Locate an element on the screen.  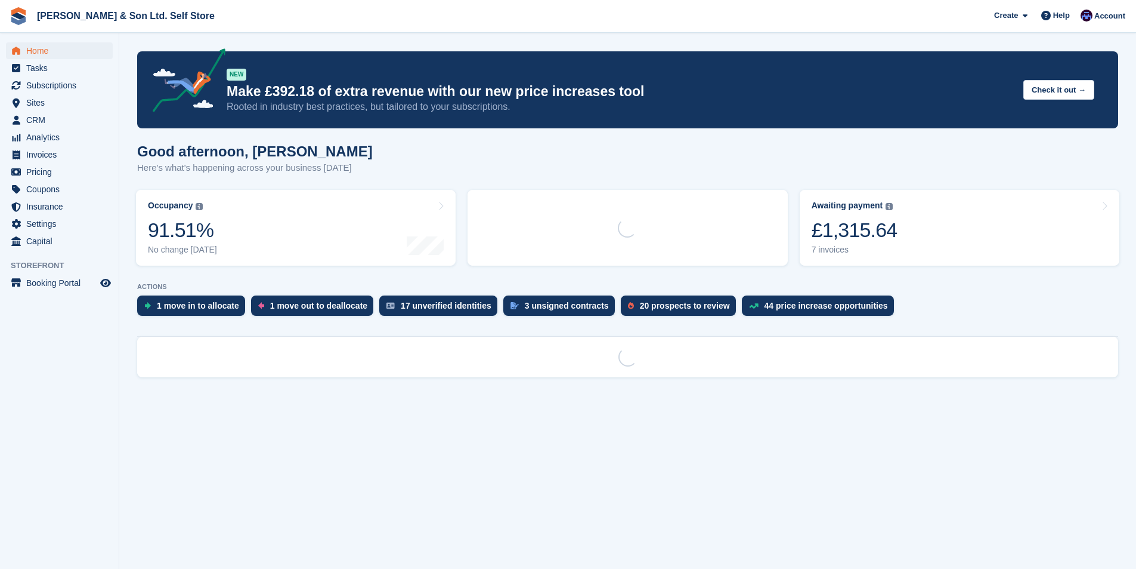
div: Occupancy is located at coordinates (170, 205).